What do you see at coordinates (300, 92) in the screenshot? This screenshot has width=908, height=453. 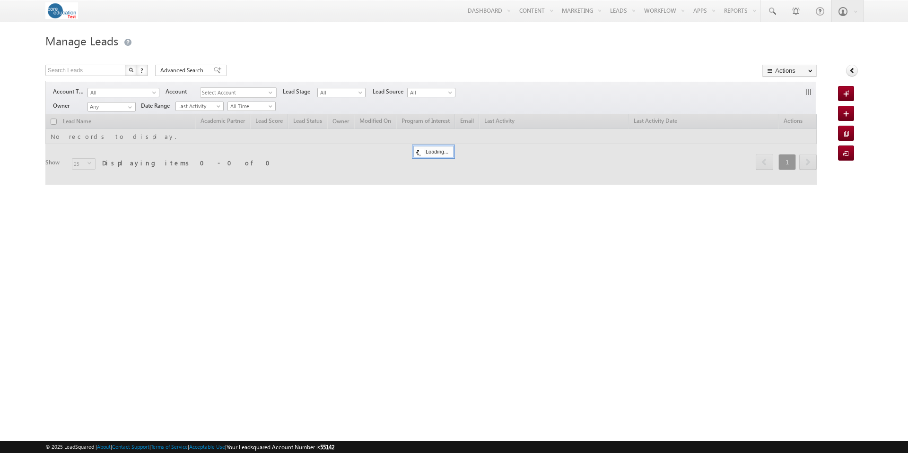 I see `span: Lead Stage` at bounding box center [300, 92].